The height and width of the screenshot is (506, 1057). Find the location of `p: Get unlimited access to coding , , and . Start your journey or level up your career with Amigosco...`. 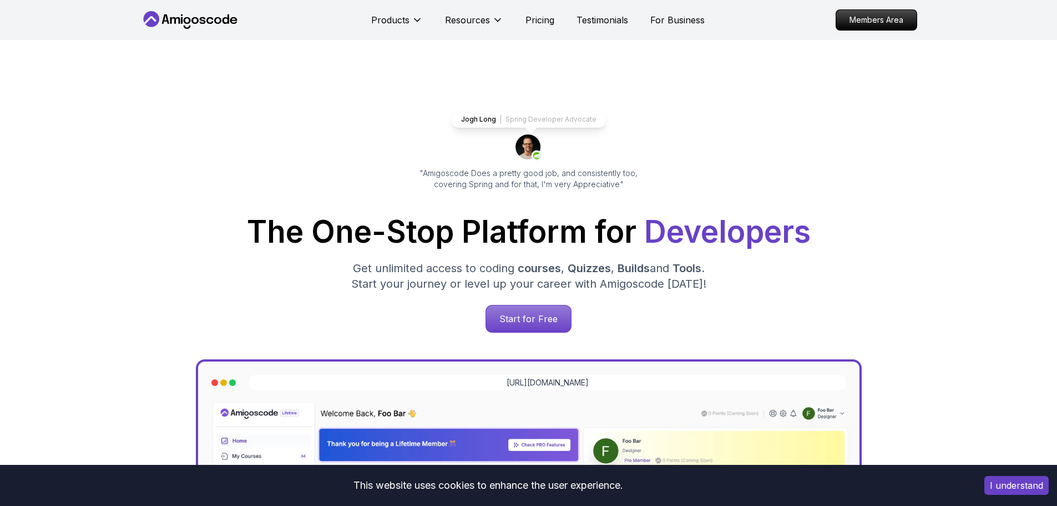

p: Get unlimited access to coding , , and . Start your journey or level up your career with Amigosco... is located at coordinates (529, 276).